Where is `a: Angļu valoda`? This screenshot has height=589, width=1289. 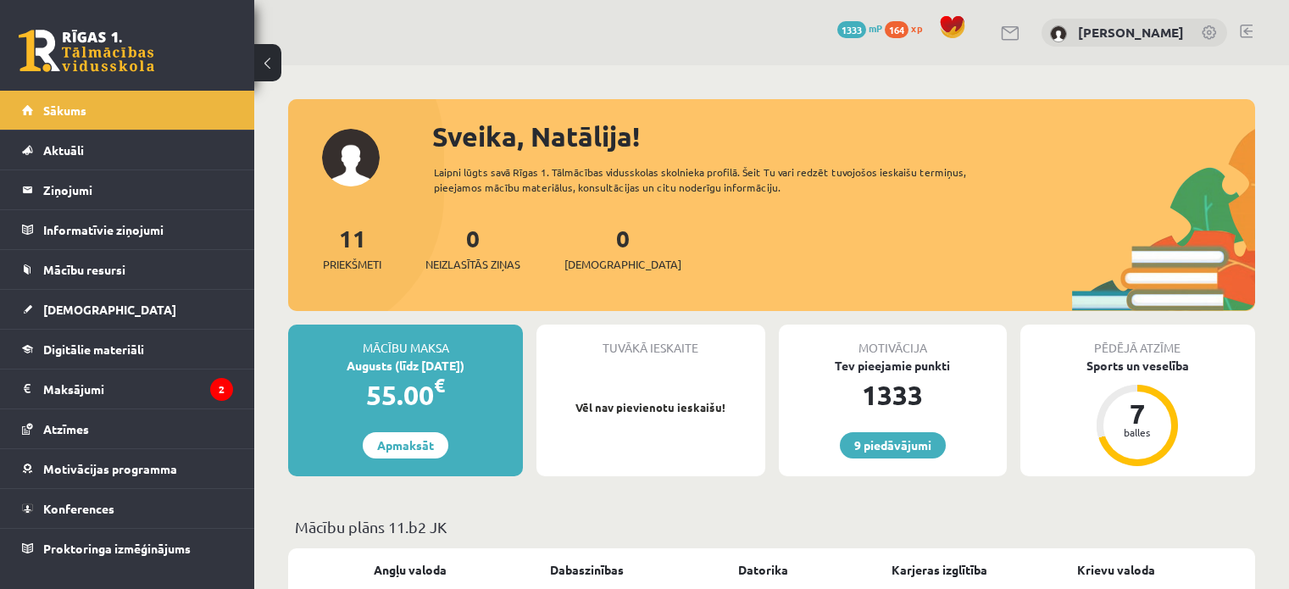
a: Angļu valoda is located at coordinates (410, 569).